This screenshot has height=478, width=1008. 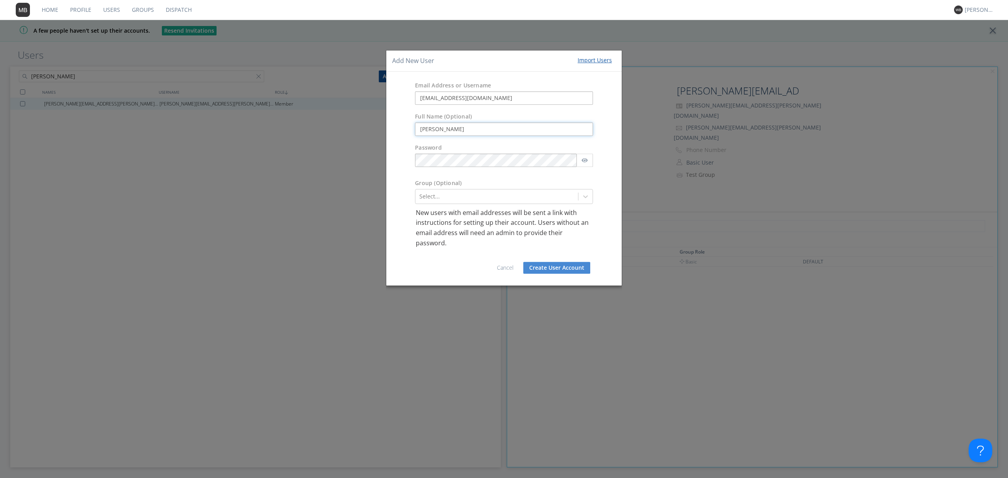 I want to click on label: Full Name (Optional), so click(x=443, y=117).